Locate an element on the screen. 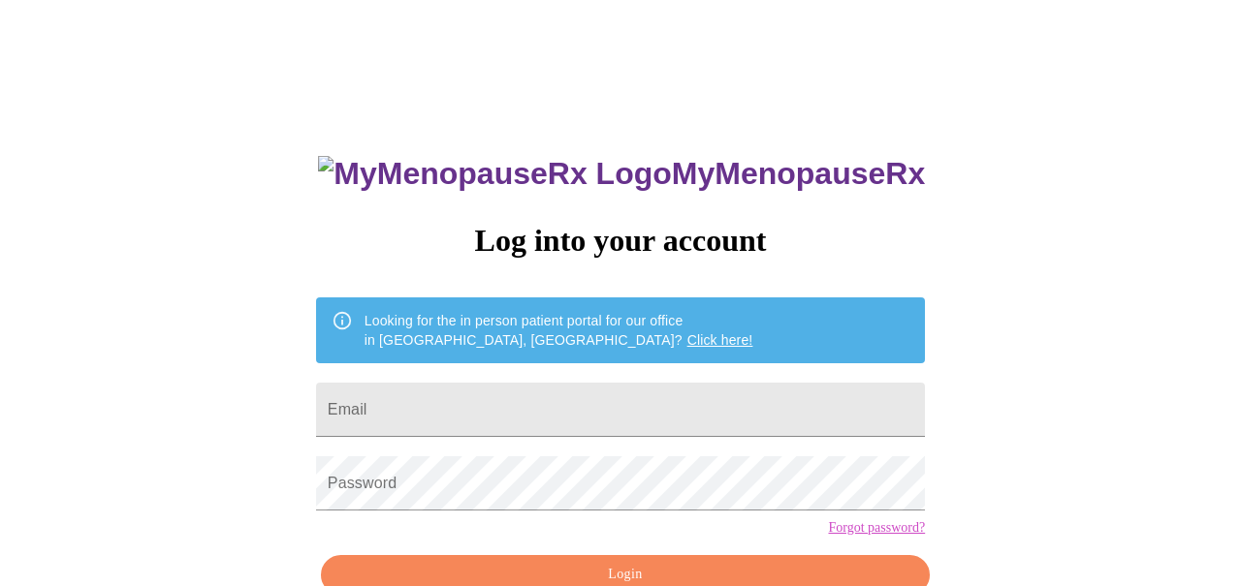 This screenshot has width=1241, height=586. h3: Log into your account is located at coordinates (620, 240).